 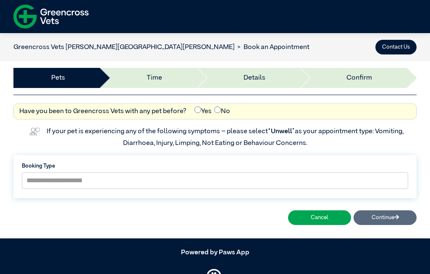 I want to click on li: Book an Appointment, so click(x=272, y=47).